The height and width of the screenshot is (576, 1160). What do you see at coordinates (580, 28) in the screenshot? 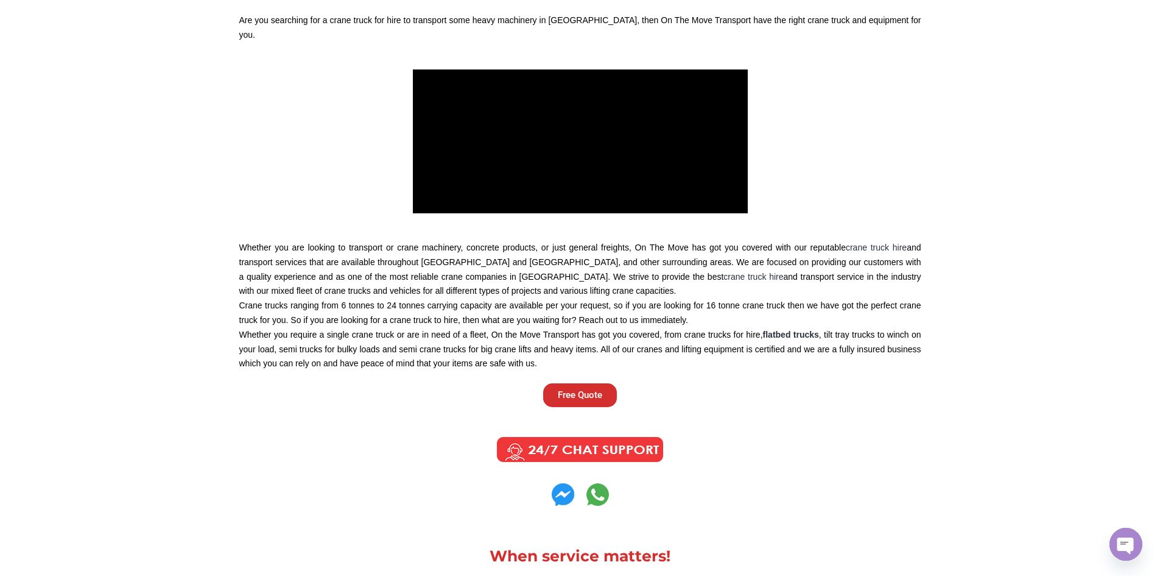
I see `p: Are you searching for a crane truck for hire to transport some heavy machinery in [GEOGRAPHIC_DAT...` at bounding box center [580, 28].